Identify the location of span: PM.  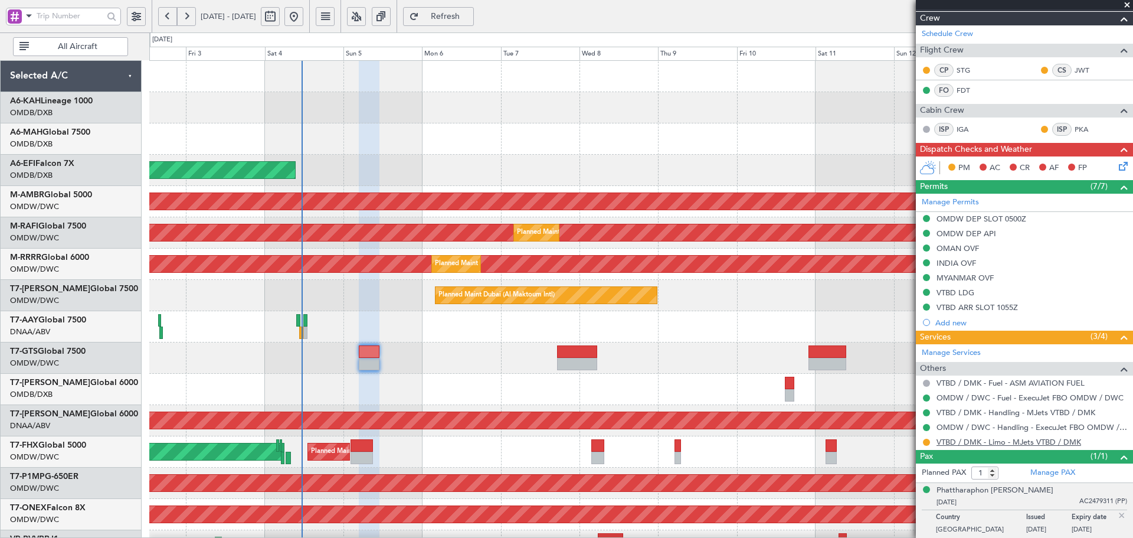
(964, 168).